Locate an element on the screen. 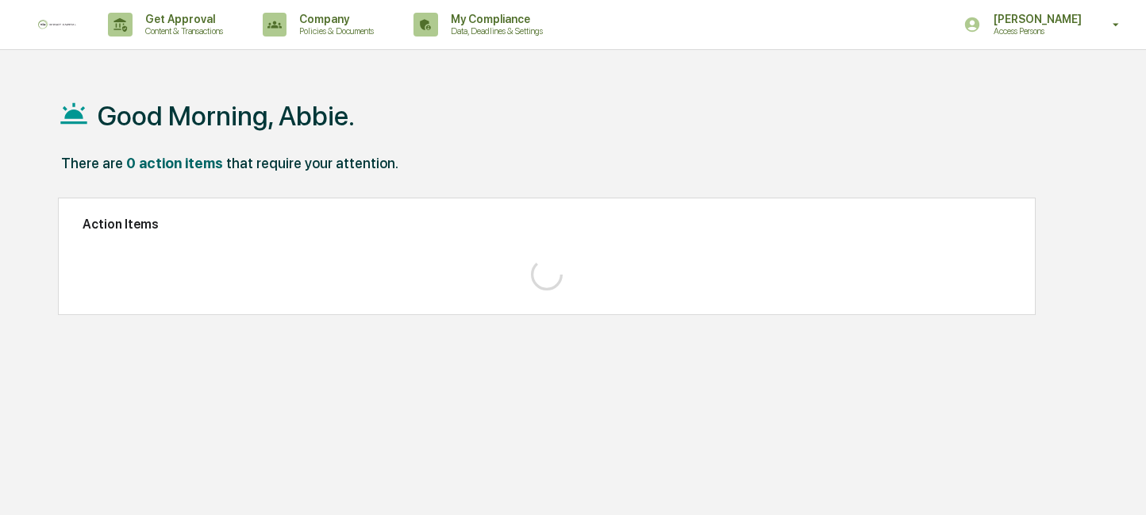 The width and height of the screenshot is (1146, 515). div: 0 action items is located at coordinates (175, 163).